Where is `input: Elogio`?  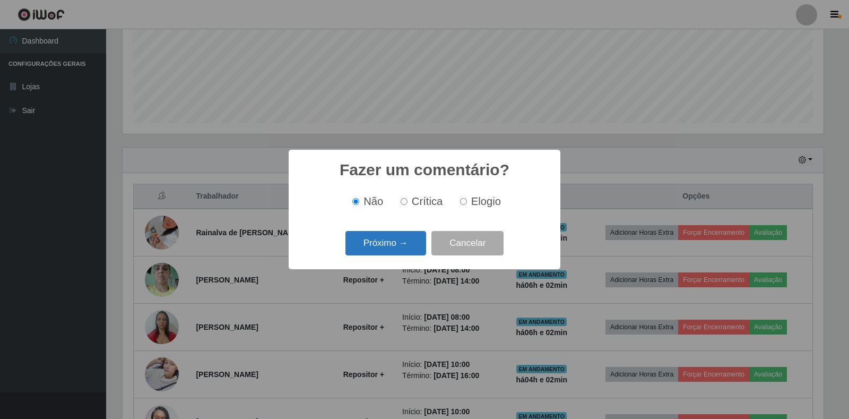 input: Elogio is located at coordinates (463, 201).